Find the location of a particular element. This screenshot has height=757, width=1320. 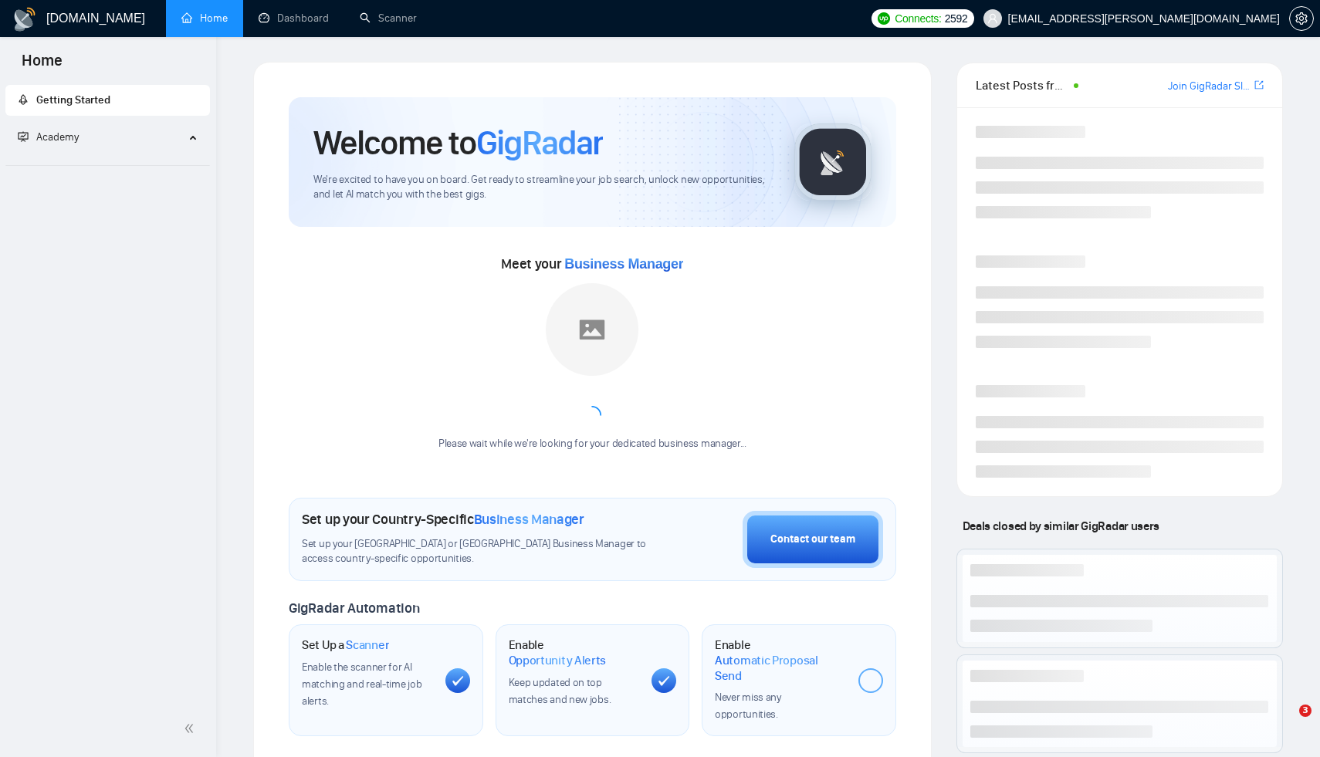

span: Meet your is located at coordinates (592, 264).